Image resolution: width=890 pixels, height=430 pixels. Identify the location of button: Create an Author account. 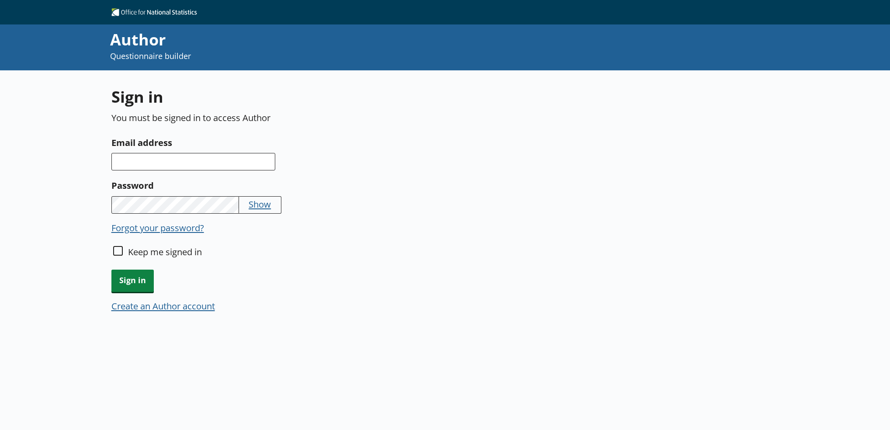
(163, 306).